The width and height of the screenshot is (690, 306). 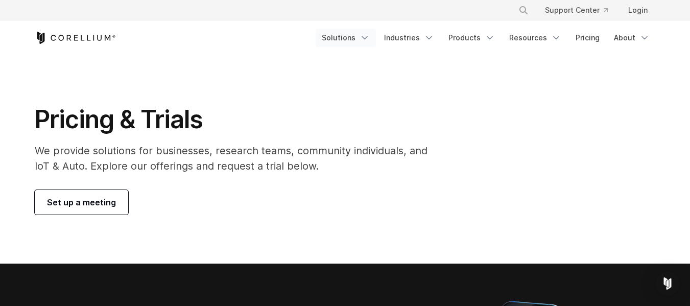 I want to click on div: Open Intercom Messenger, so click(x=668, y=284).